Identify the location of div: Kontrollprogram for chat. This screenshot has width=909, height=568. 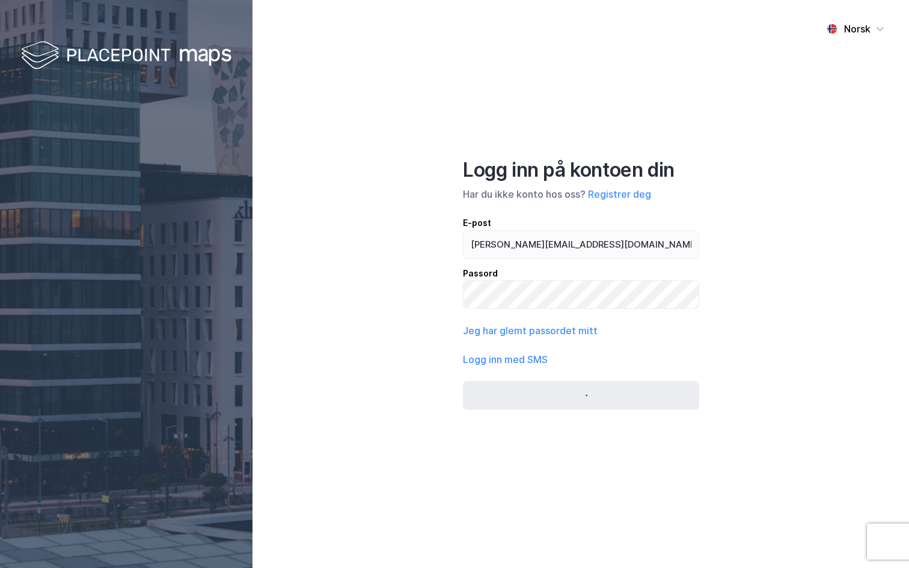
(879, 539).